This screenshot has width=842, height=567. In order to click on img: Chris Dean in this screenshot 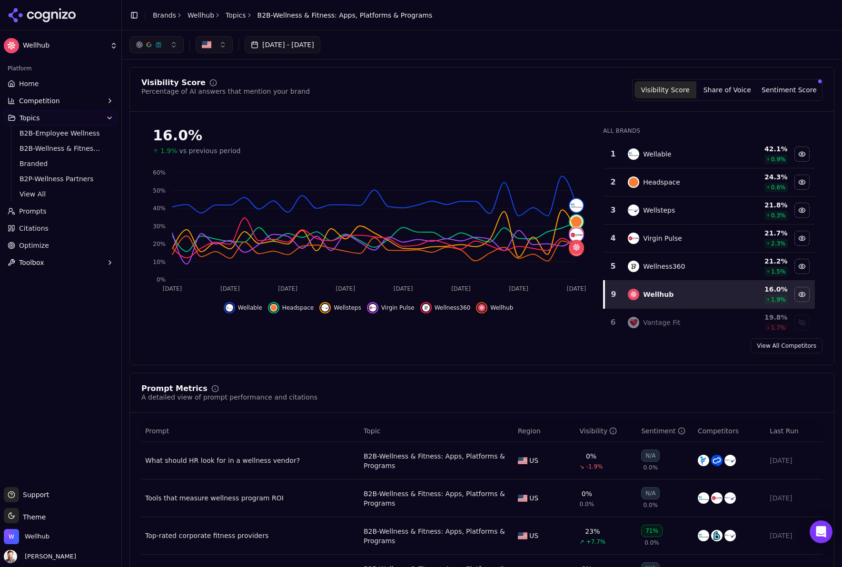, I will do `click(10, 557)`.